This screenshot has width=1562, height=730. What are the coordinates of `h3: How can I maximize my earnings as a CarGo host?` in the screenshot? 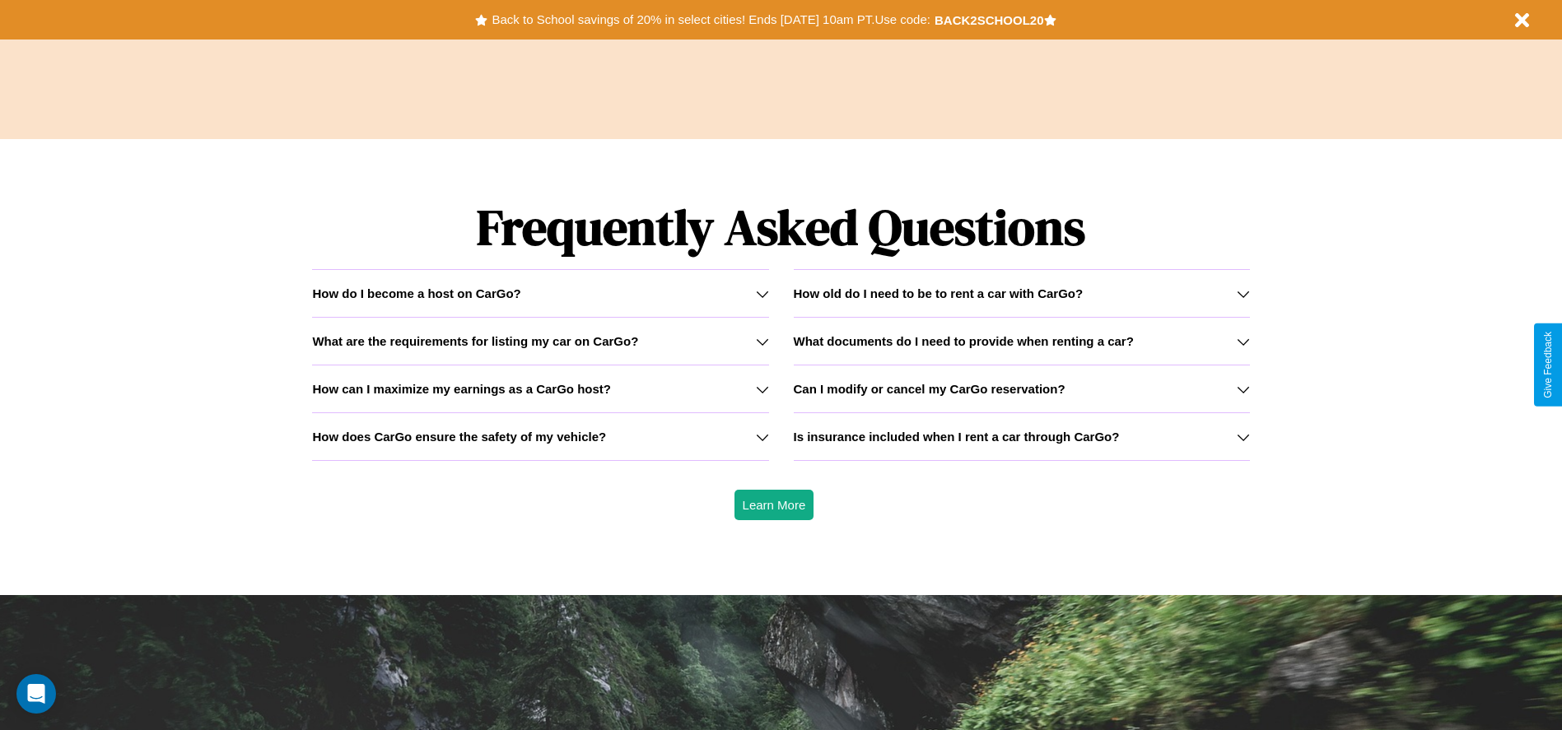 It's located at (461, 389).